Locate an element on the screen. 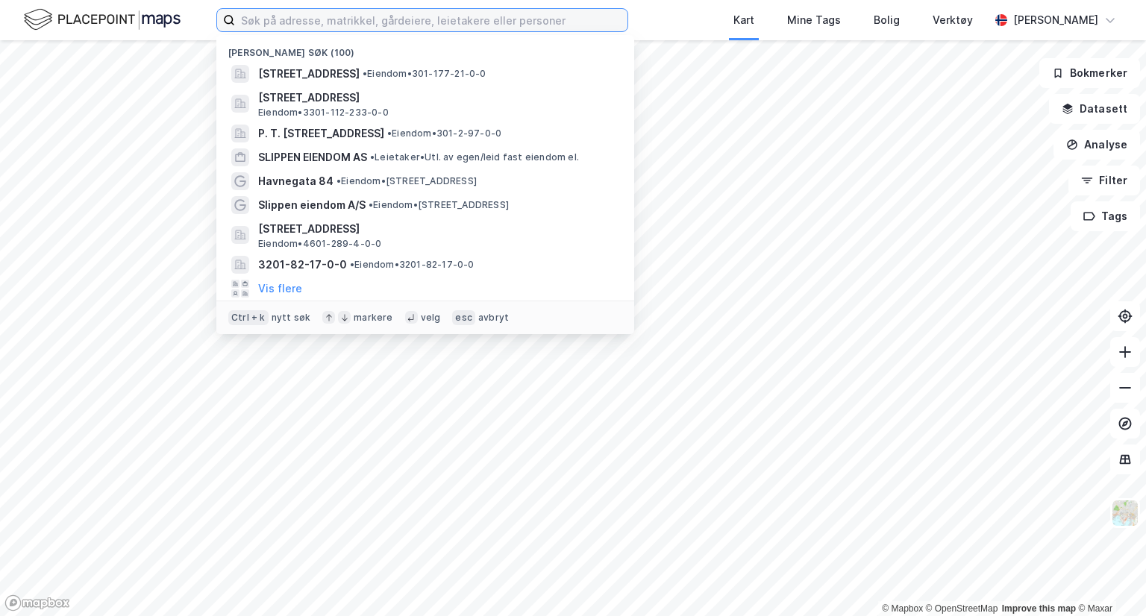  div: Verktøy is located at coordinates (953, 20).